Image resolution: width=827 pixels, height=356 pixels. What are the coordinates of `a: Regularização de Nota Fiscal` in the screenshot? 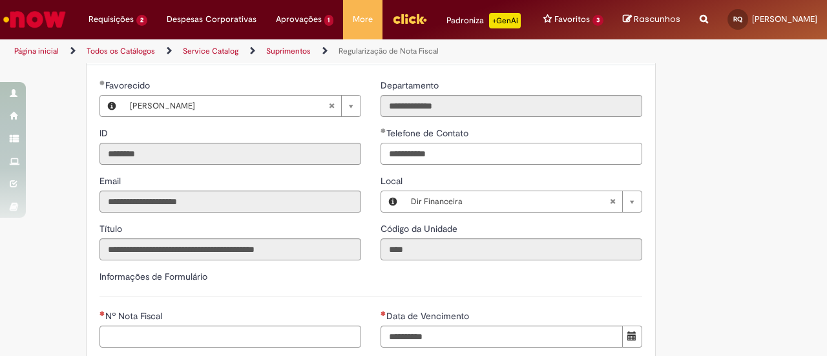 It's located at (388, 51).